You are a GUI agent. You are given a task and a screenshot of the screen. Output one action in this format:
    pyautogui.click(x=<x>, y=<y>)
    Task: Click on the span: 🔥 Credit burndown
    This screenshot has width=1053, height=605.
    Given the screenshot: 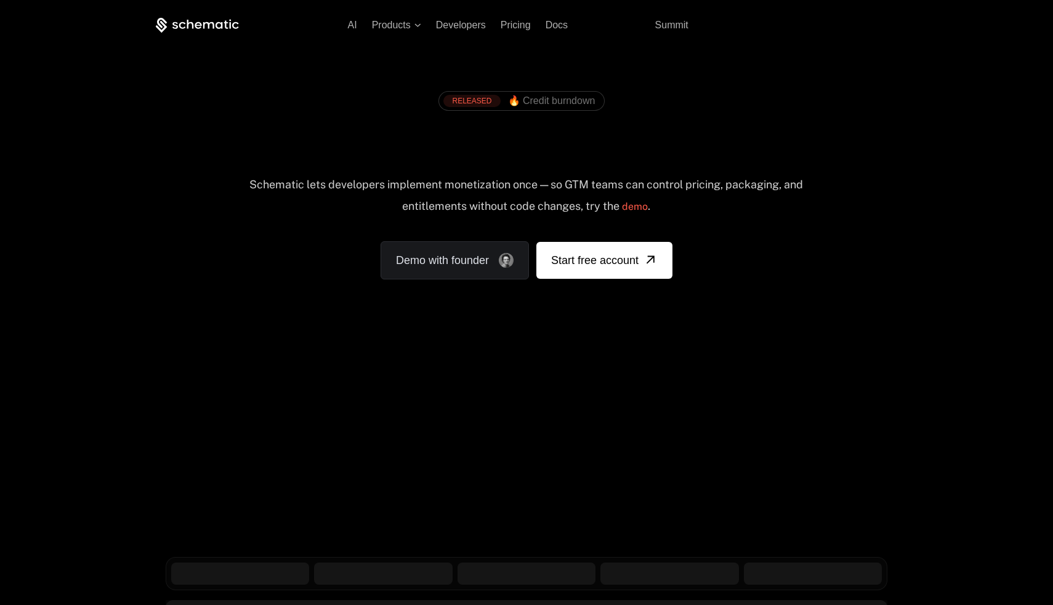 What is the action you would take?
    pyautogui.click(x=552, y=101)
    